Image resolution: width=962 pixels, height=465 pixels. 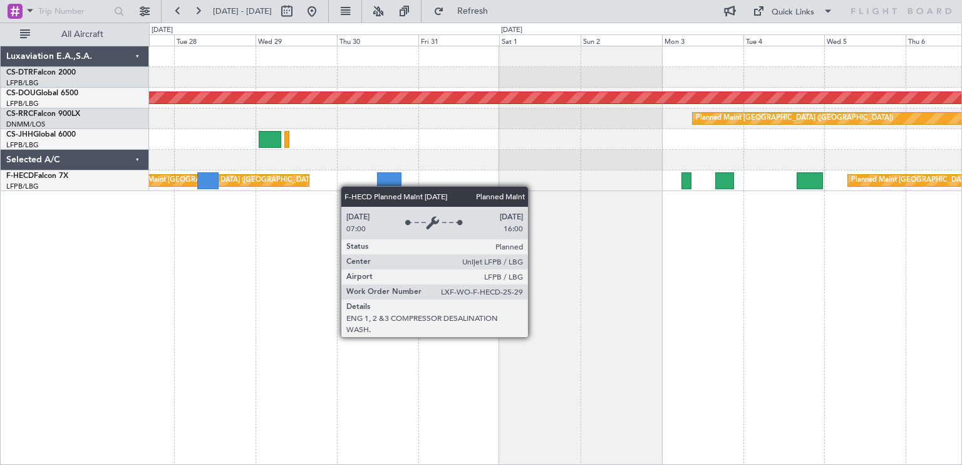 What do you see at coordinates (793, 13) in the screenshot?
I see `div: Quick Links` at bounding box center [793, 13].